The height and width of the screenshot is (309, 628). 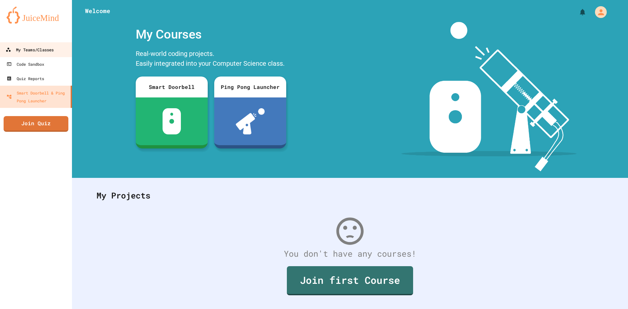 What do you see at coordinates (577, 12) in the screenshot?
I see `div: My Notifications` at bounding box center [577, 12].